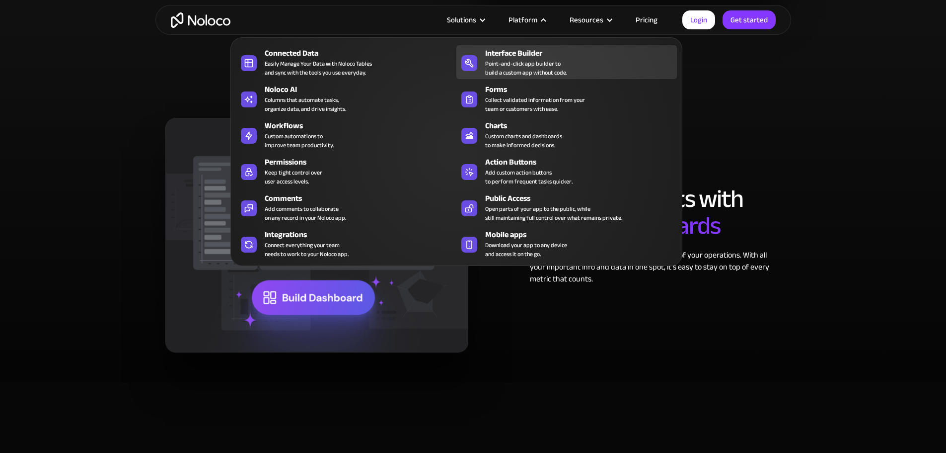  What do you see at coordinates (299, 141) in the screenshot?
I see `div: Custom automations to improve team productivity.` at bounding box center [299, 141].